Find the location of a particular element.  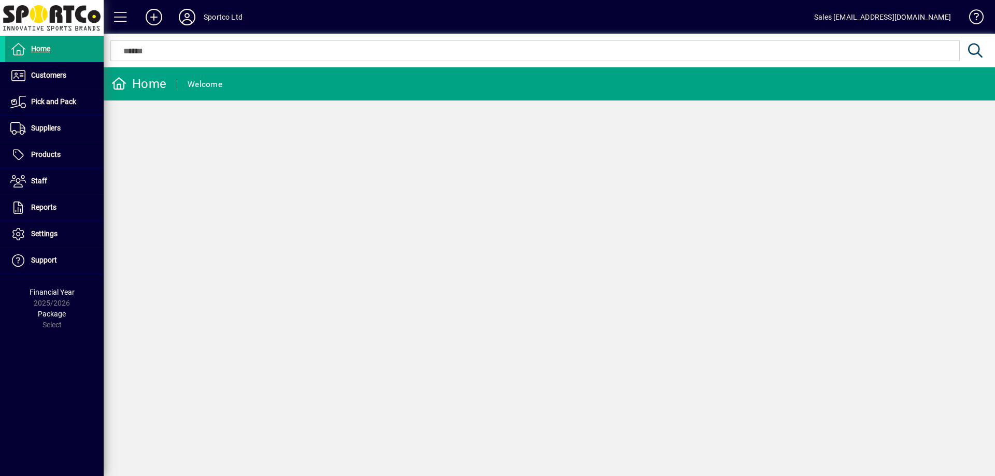

span: Financial Year is located at coordinates (52, 292).